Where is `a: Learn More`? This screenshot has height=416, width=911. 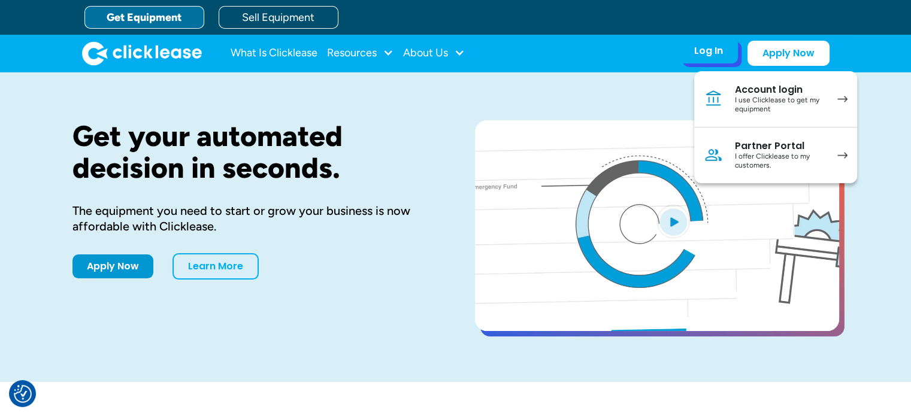 a: Learn More is located at coordinates (216, 266).